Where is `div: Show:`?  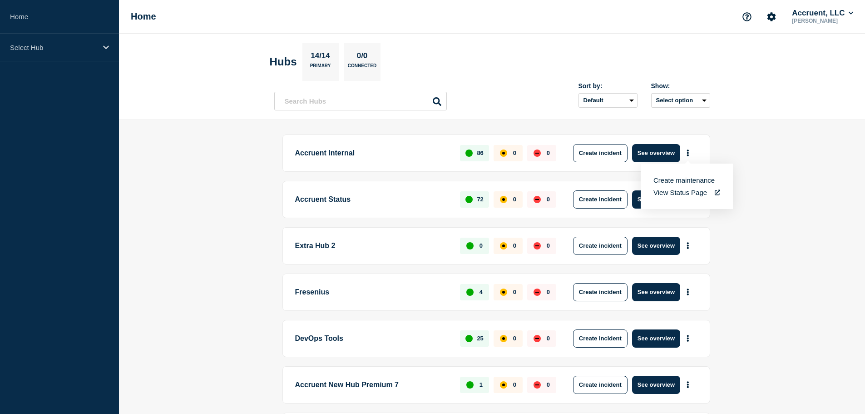 div: Show: is located at coordinates (681, 86).